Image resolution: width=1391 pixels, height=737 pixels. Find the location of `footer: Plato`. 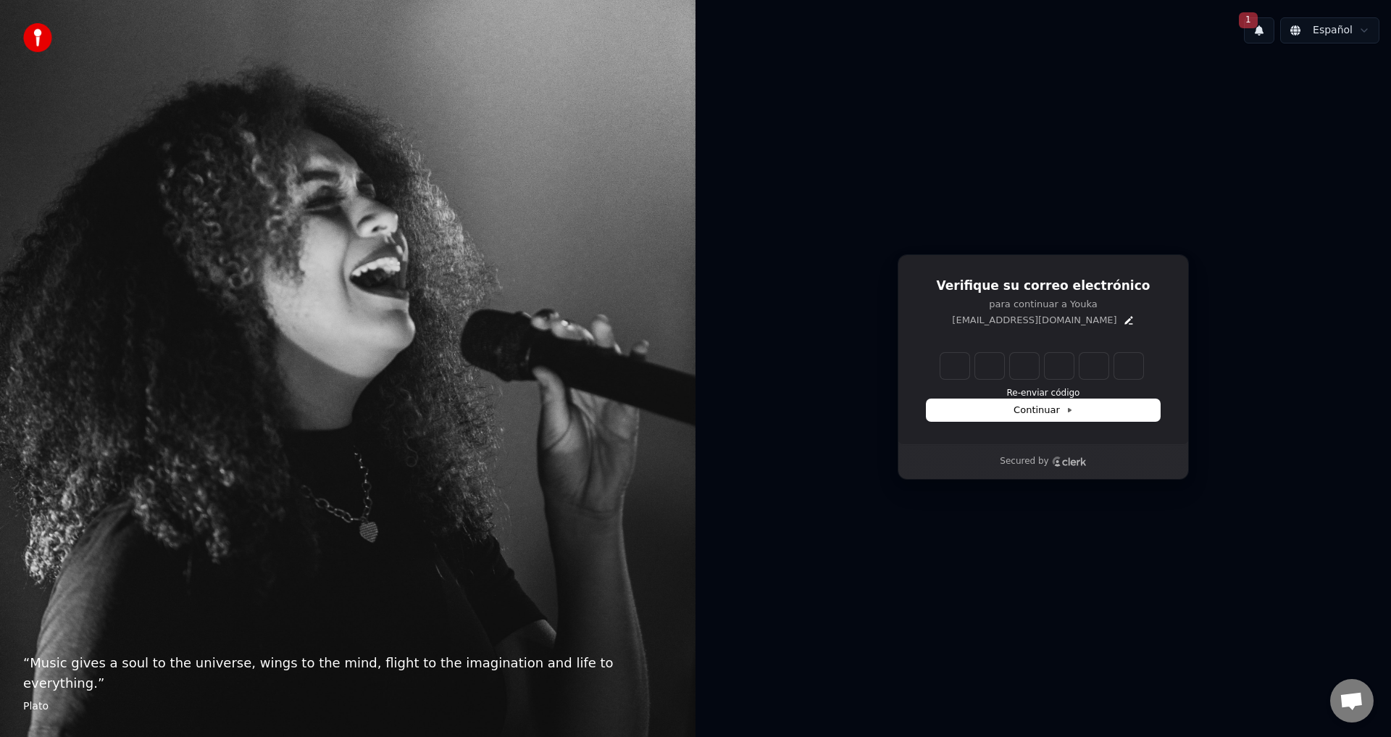

footer: Plato is located at coordinates (348, 706).